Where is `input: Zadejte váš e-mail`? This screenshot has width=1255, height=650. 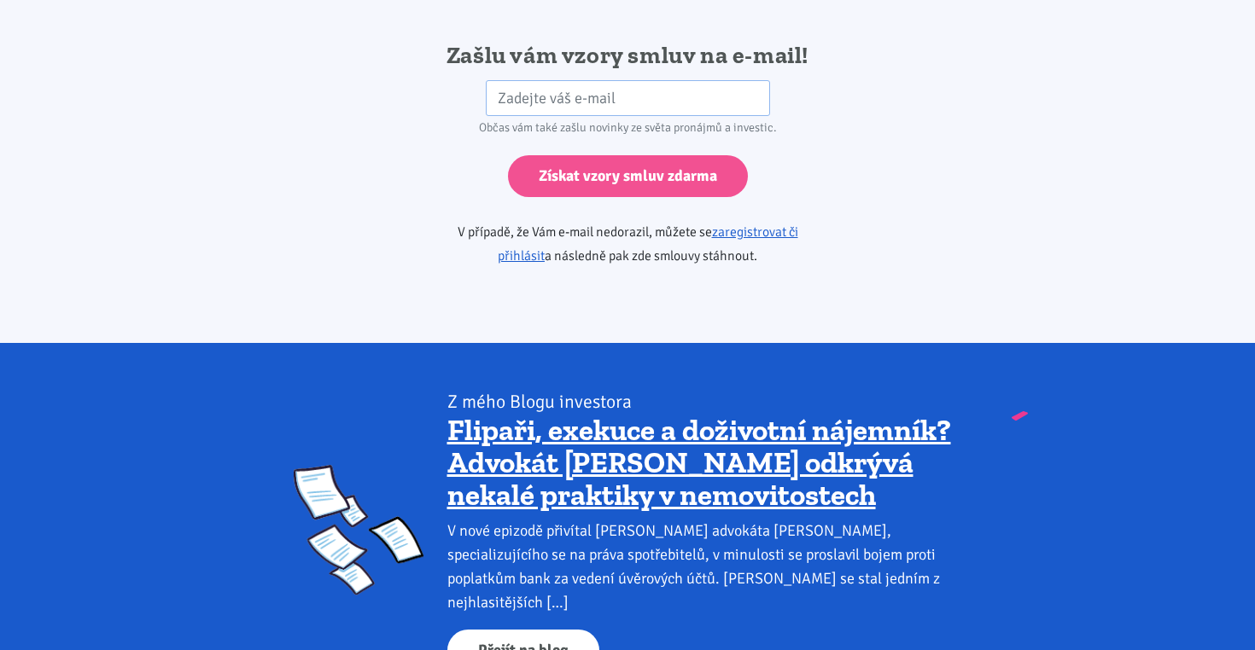 input: Zadejte váš e-mail is located at coordinates (627, 98).